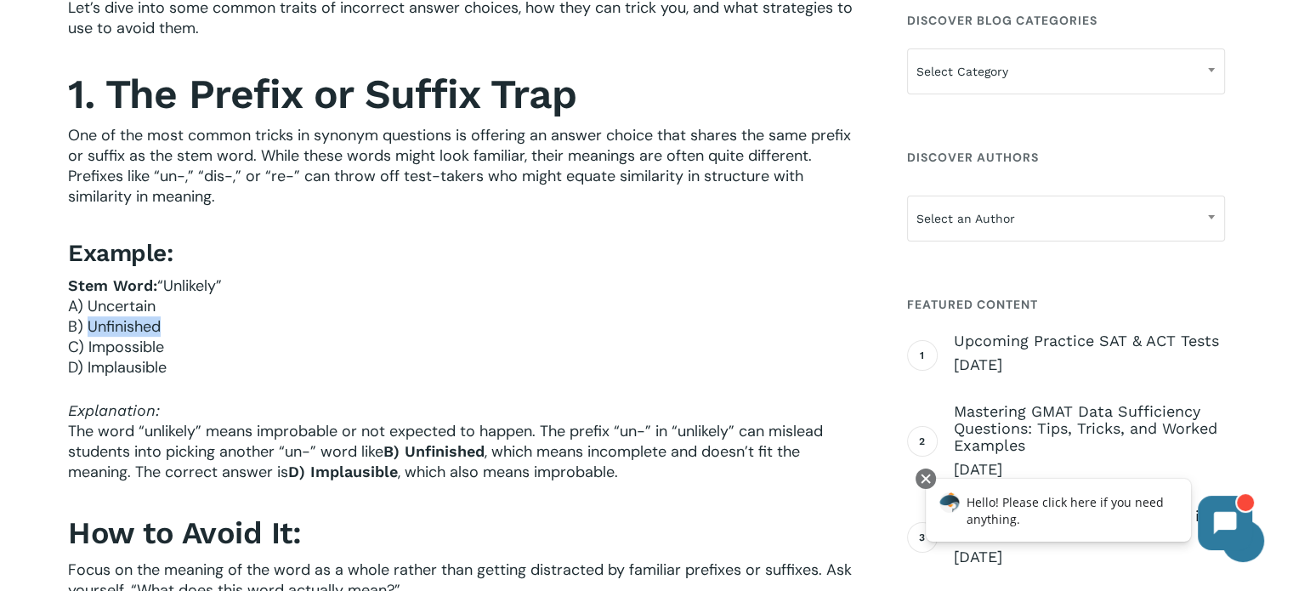 This screenshot has height=591, width=1293. I want to click on span: B) Unfinished, so click(114, 327).